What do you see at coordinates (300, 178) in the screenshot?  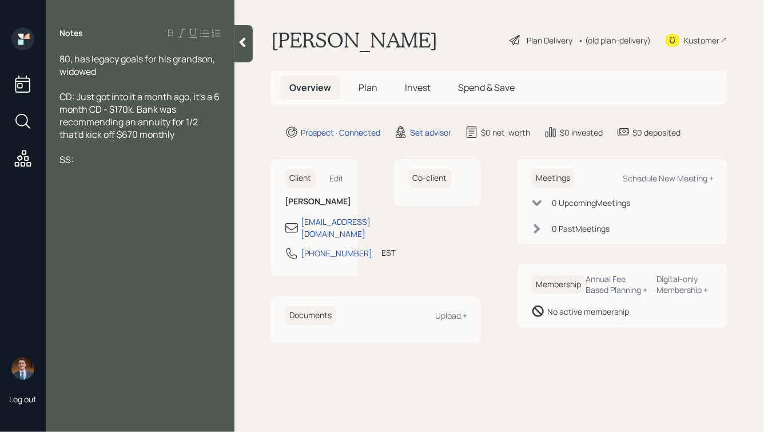 I see `h6: Client` at bounding box center [300, 178].